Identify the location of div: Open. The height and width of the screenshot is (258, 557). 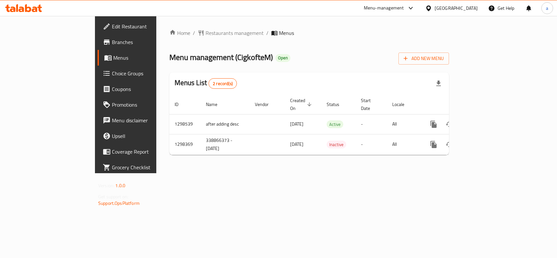
(283, 58).